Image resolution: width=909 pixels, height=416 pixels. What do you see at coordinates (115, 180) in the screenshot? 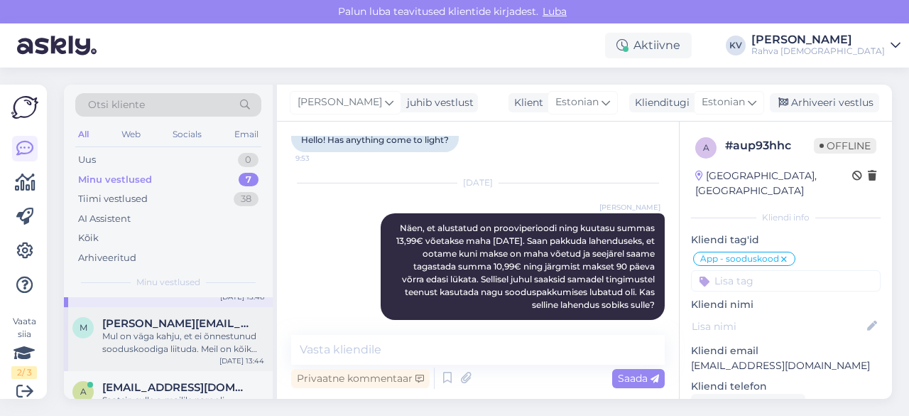
I see `div: Minu vestlused` at bounding box center [115, 180].